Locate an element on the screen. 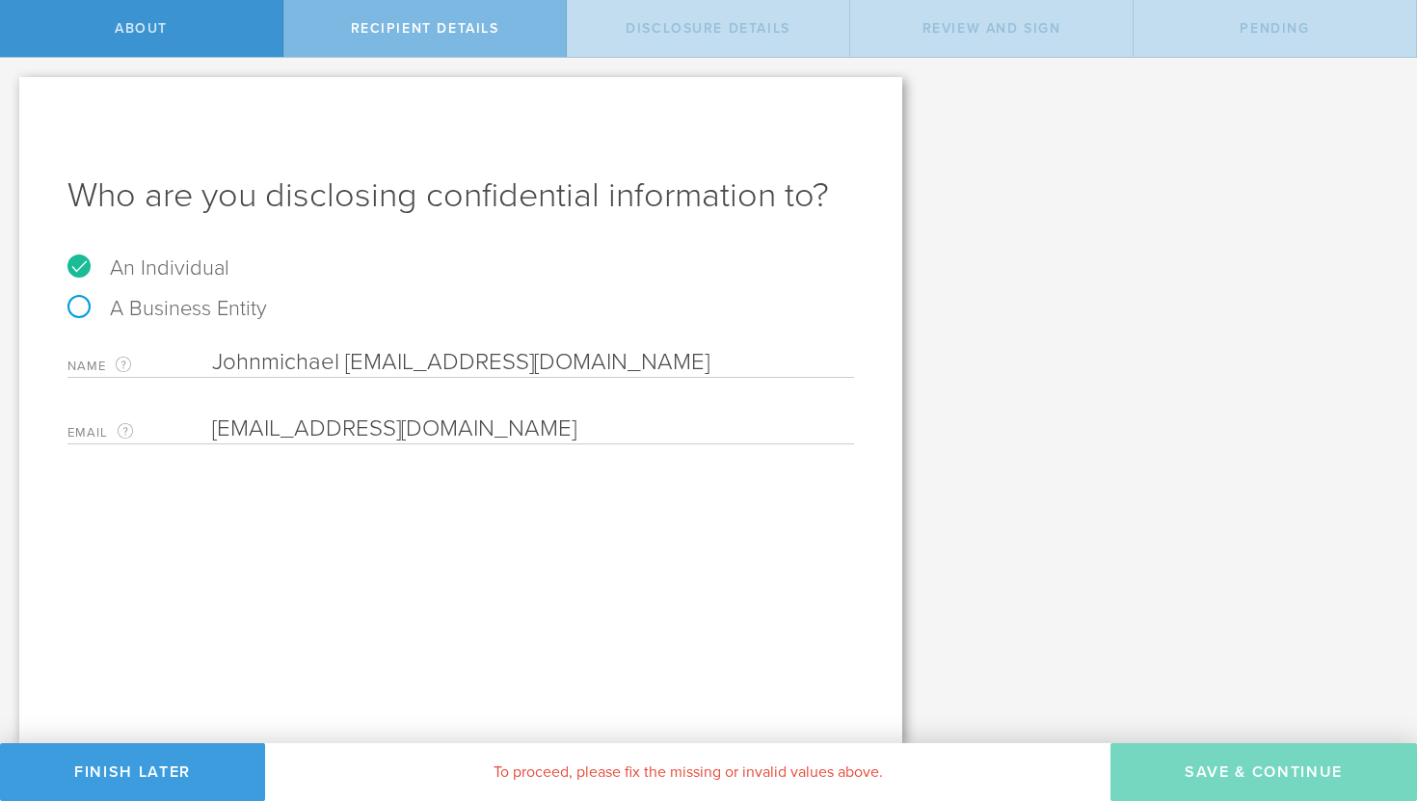 The height and width of the screenshot is (801, 1417). label: Name is located at coordinates (140, 365).